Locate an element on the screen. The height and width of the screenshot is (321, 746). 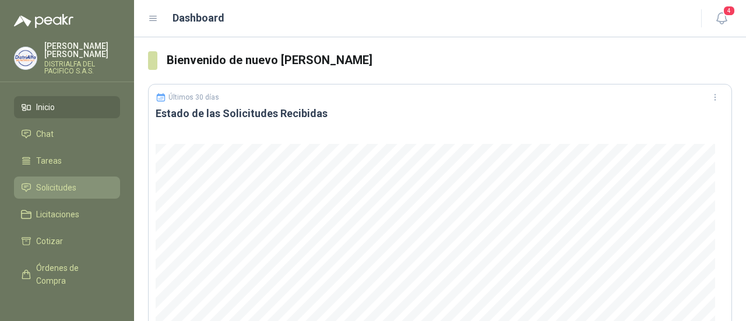
span: Chat is located at coordinates (45, 134).